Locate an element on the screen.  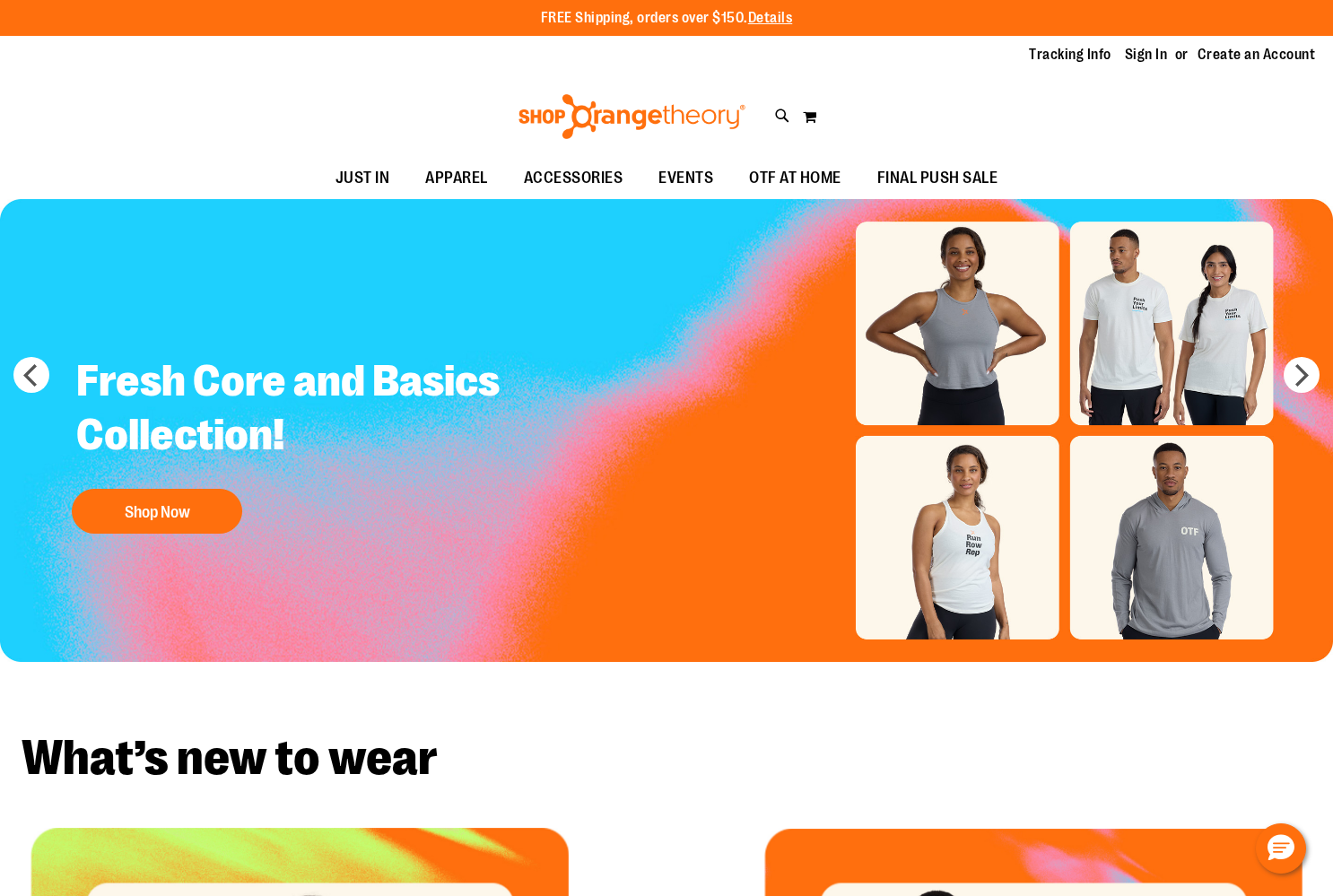
h2: Fresh Core and Basics Collection! is located at coordinates (296, 410).